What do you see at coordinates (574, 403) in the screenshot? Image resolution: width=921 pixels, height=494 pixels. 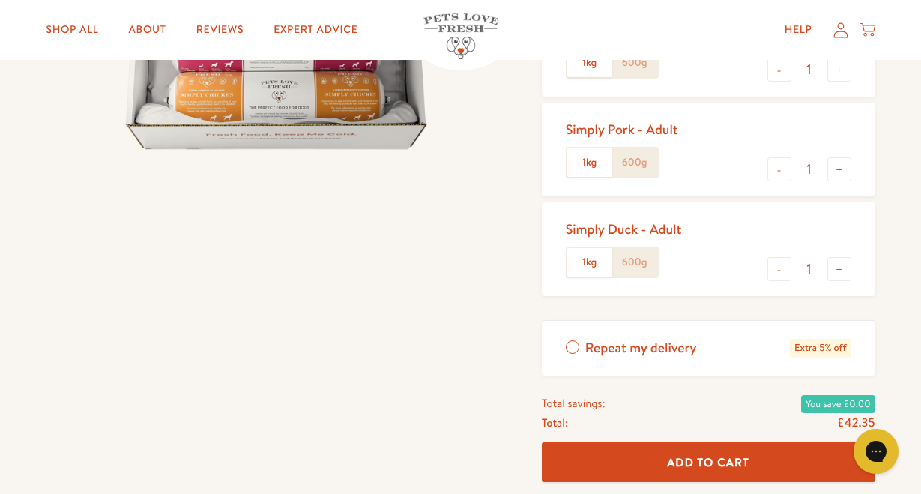 I see `span: Total savings:` at bounding box center [574, 403].